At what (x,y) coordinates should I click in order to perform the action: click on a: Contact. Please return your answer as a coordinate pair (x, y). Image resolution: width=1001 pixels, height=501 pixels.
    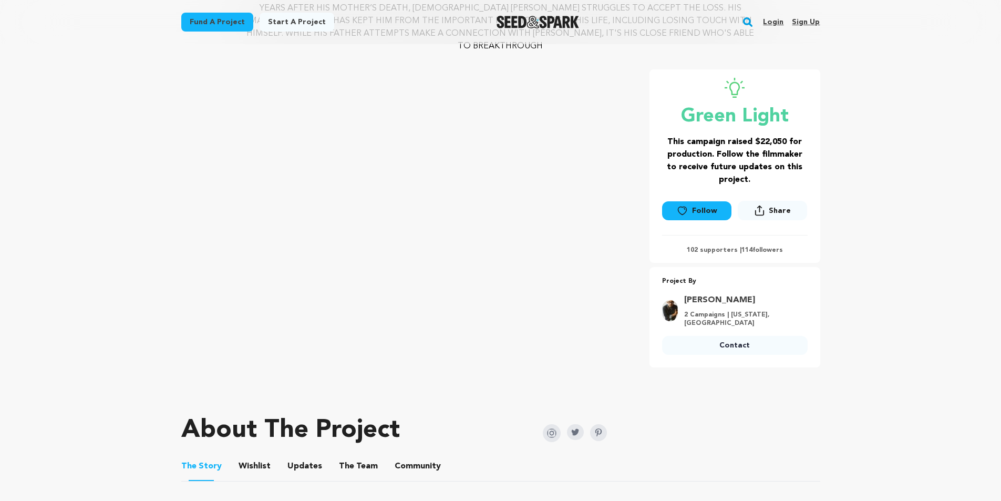
    Looking at the image, I should click on (734, 345).